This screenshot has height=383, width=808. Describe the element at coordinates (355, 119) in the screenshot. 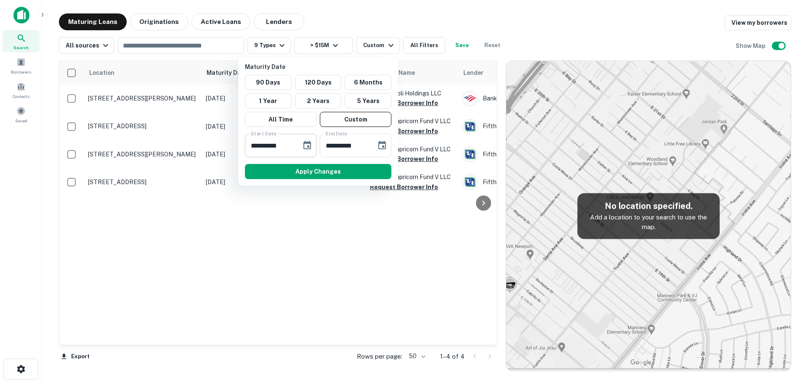

I see `button: Custom` at that location.